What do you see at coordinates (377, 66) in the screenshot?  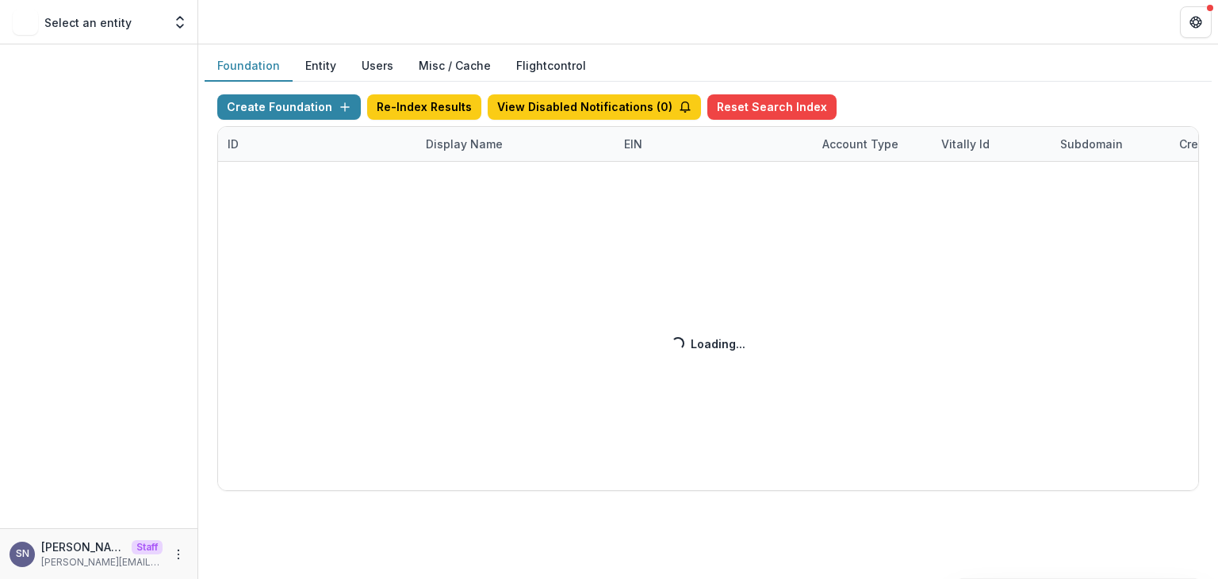 I see `button: Users` at bounding box center [377, 66].